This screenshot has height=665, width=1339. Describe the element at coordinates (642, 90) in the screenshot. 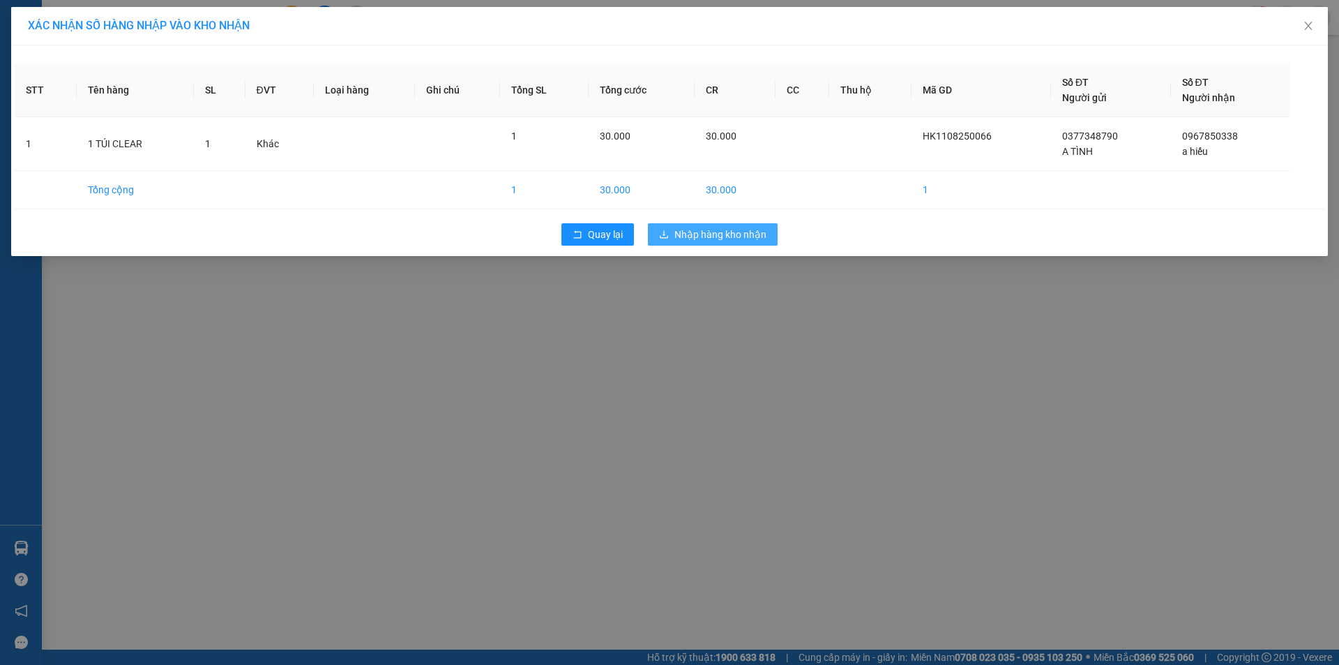

I see `th: Tổng cước` at that location.